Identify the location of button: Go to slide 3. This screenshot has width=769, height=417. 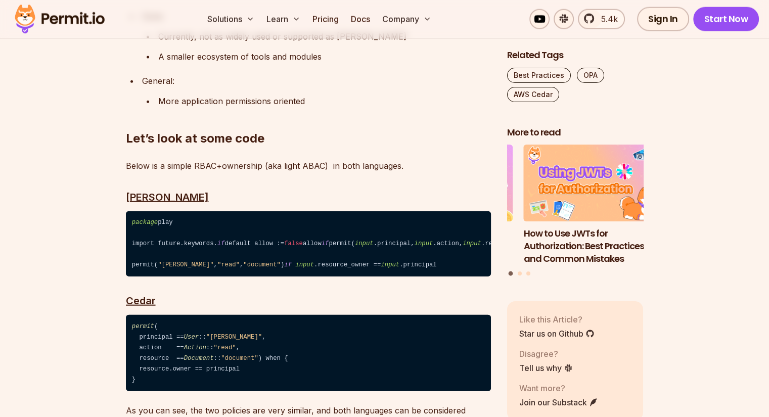
(528, 273).